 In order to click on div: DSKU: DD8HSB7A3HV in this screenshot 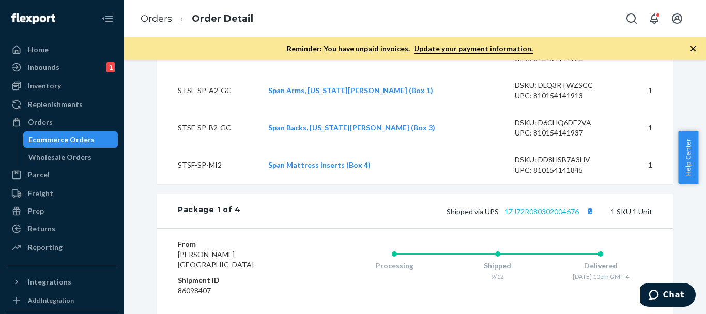, I will do `click(564, 160)`.